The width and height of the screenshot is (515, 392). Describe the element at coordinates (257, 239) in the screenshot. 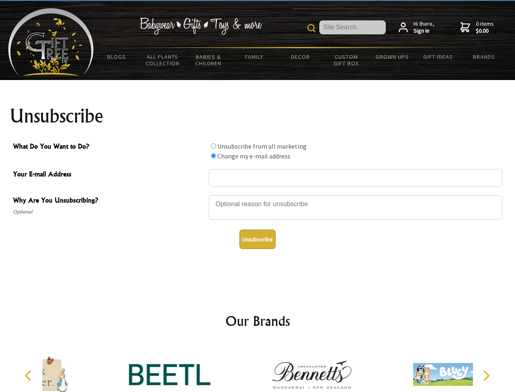

I see `button: Unsubscribe` at that location.